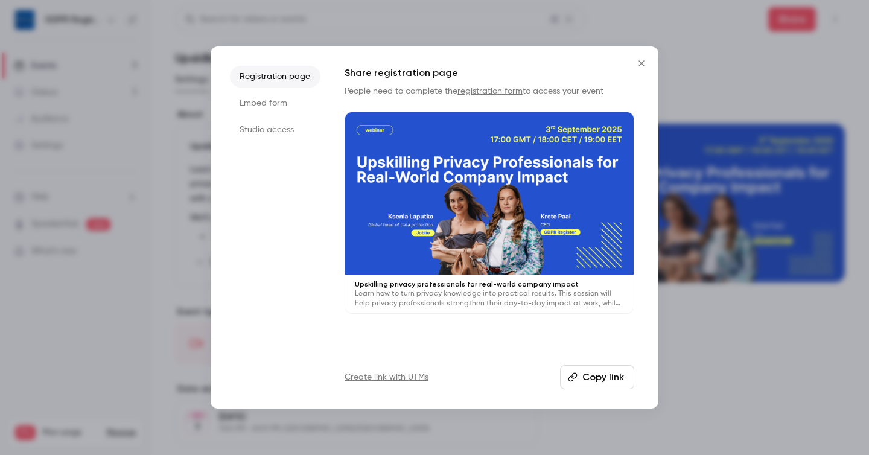 The height and width of the screenshot is (455, 869). I want to click on li: Registration page, so click(275, 77).